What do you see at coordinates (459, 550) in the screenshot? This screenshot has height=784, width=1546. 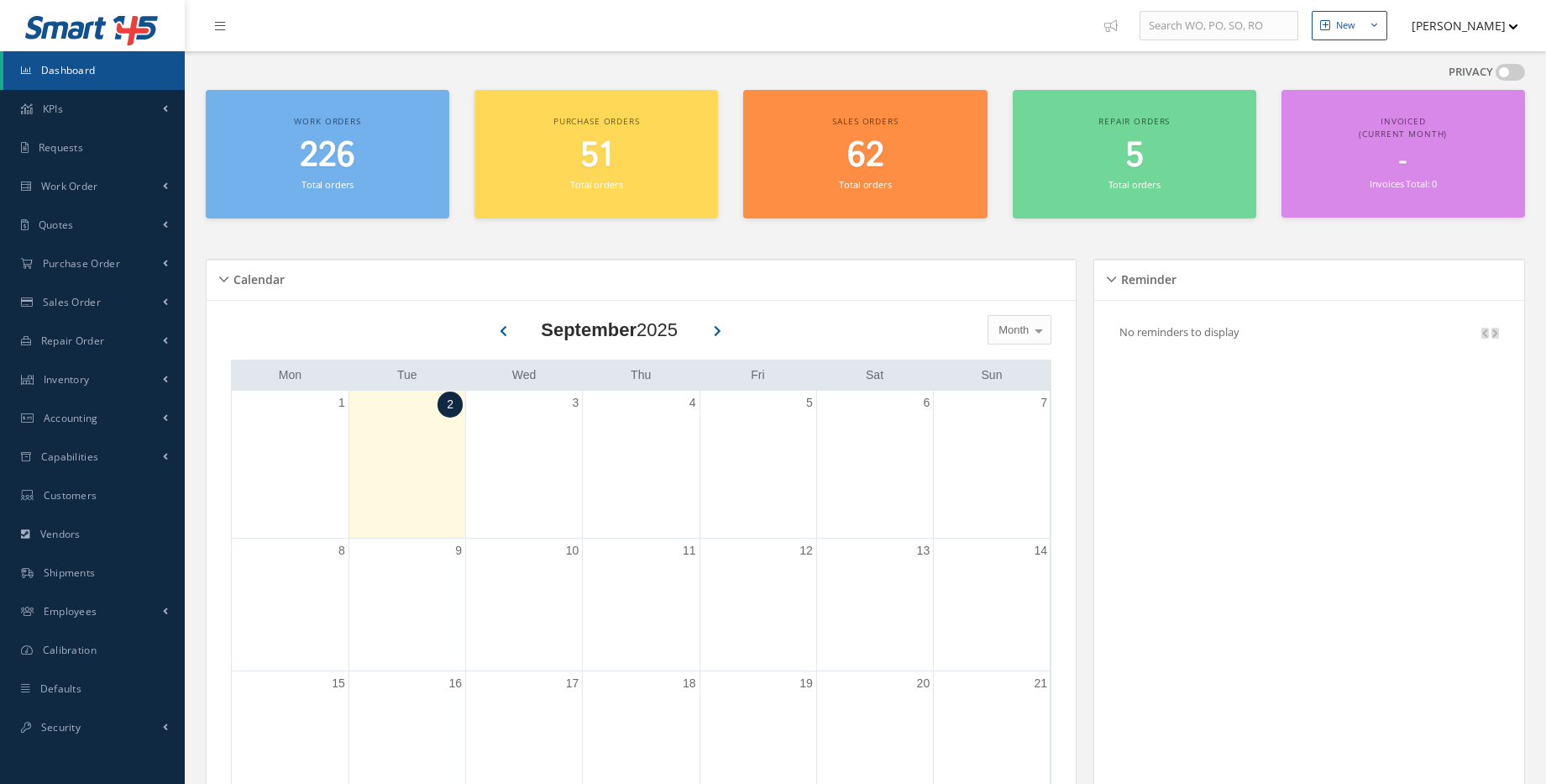 I see `a: September 9, 2025` at bounding box center [459, 550].